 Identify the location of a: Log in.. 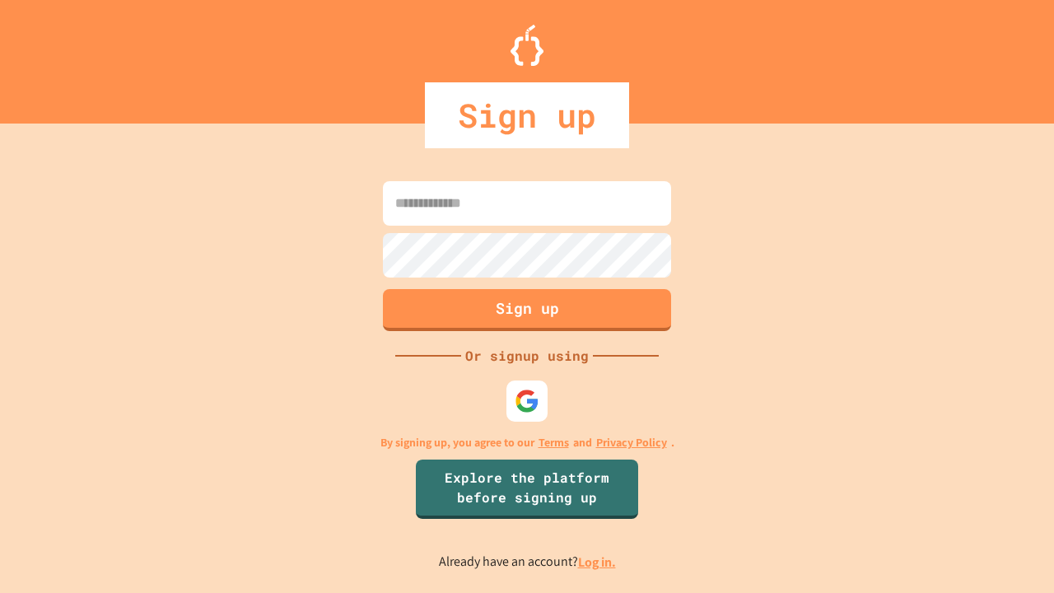
(597, 562).